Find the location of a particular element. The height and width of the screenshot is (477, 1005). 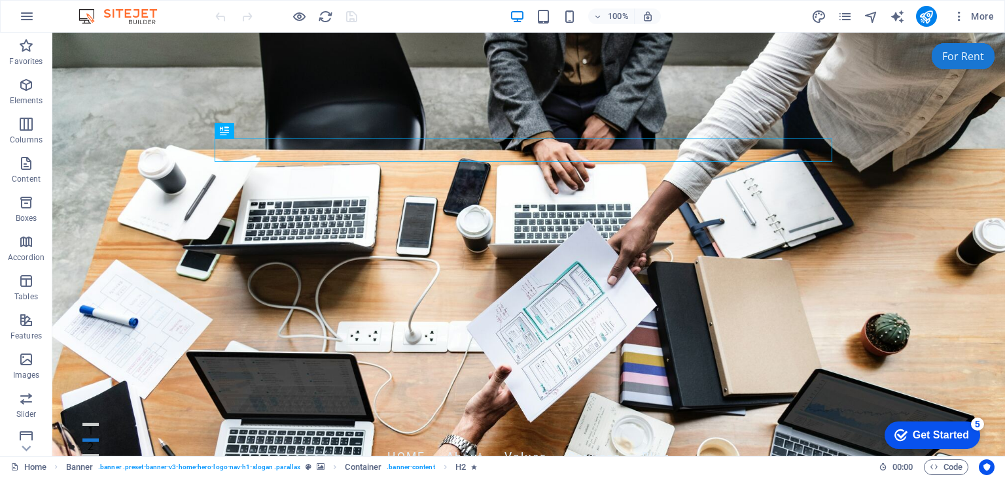

i: Element contains an animation is located at coordinates (474, 467).